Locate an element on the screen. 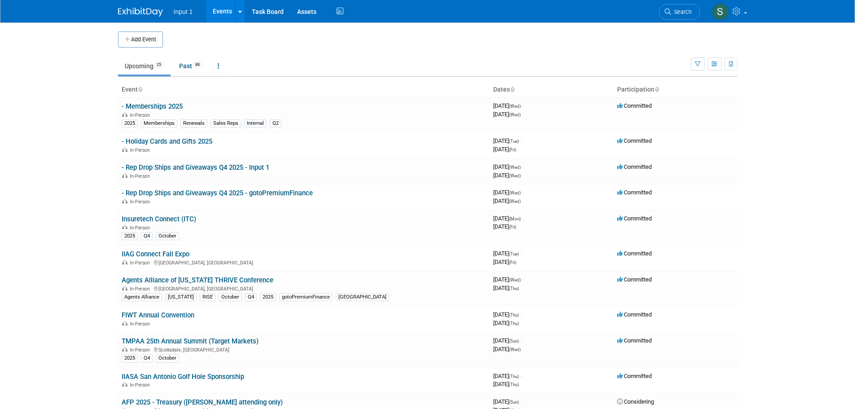  a: Search is located at coordinates (680, 12).